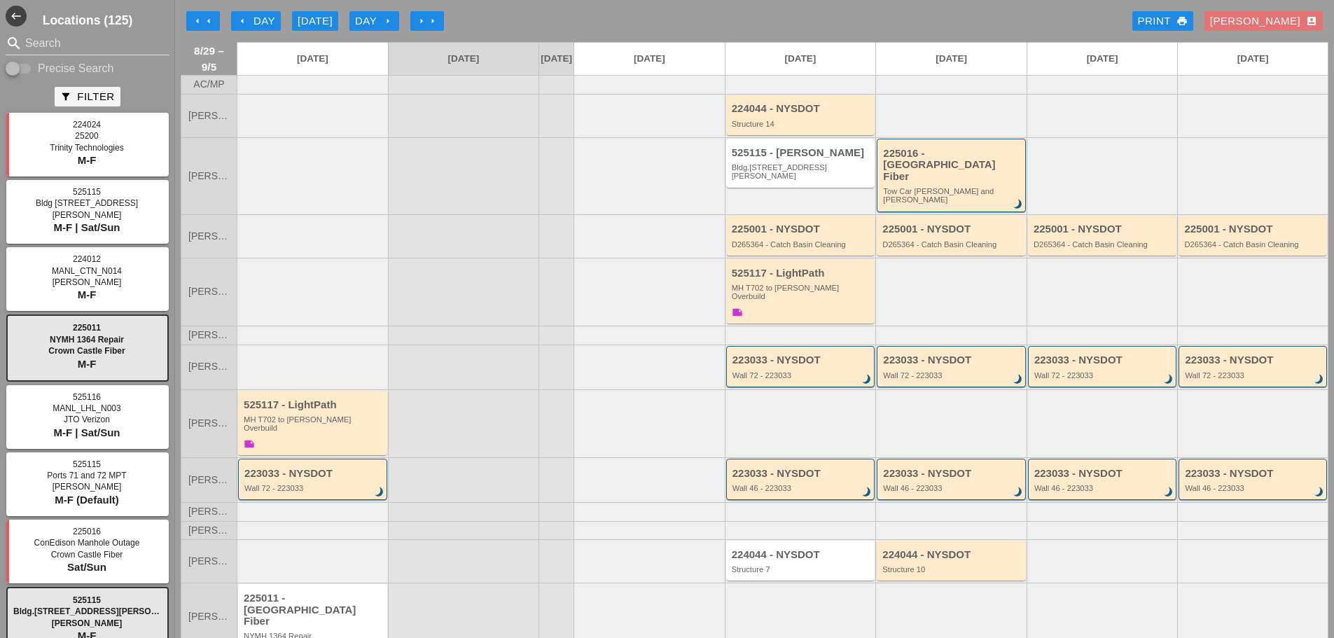 The image size is (1334, 638). Describe the element at coordinates (87, 125) in the screenshot. I see `span: 224024` at that location.